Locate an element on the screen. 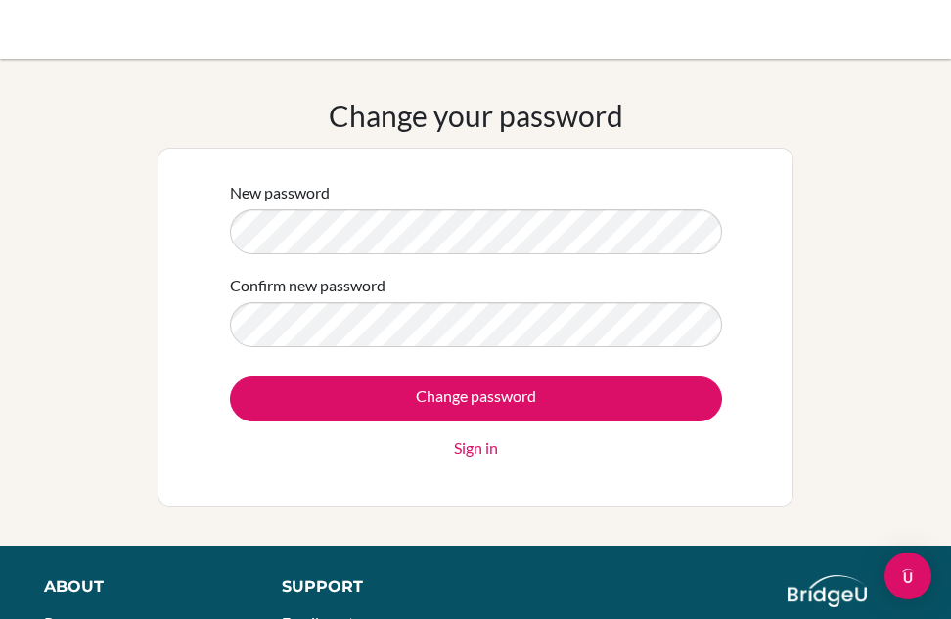 The image size is (951, 619). div: About is located at coordinates (141, 587).